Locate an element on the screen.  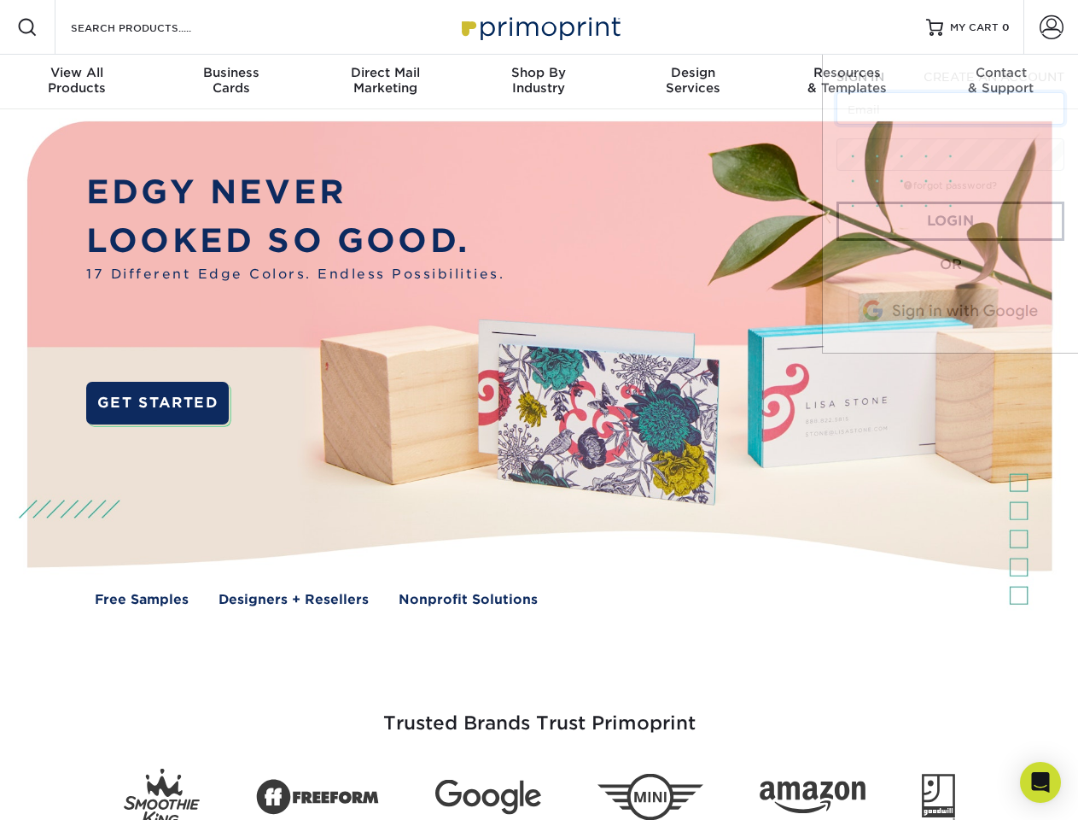
a: BusinessCards is located at coordinates (231, 82).